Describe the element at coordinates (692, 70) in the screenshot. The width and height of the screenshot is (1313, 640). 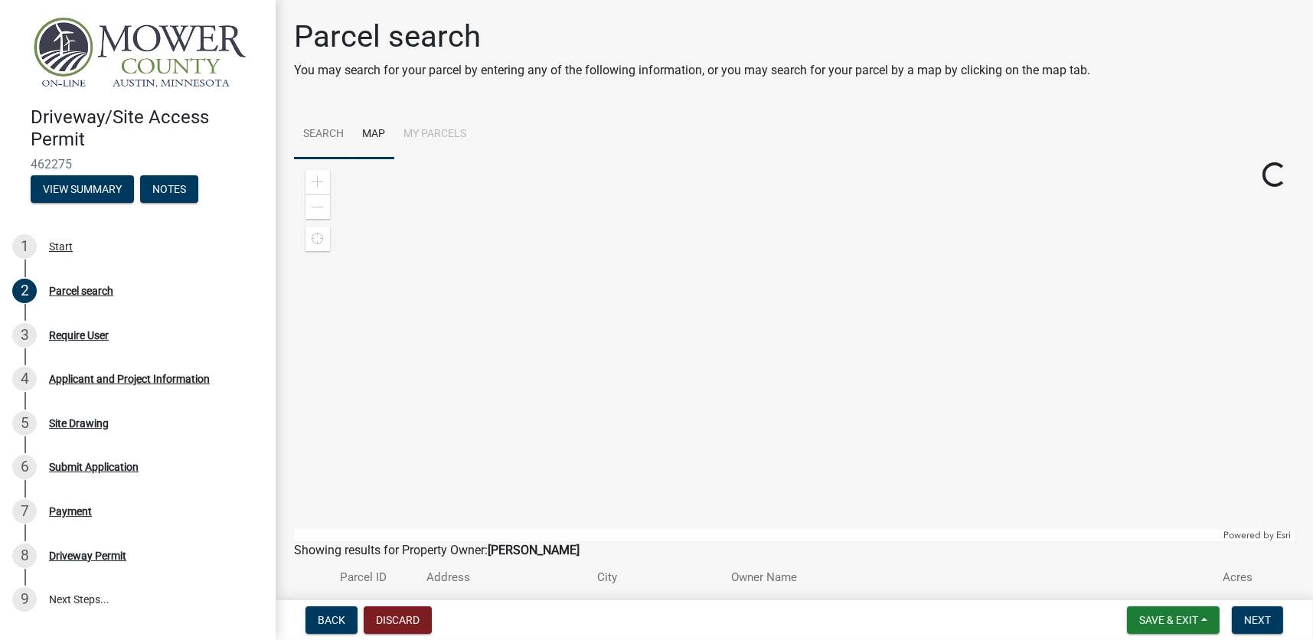
I see `p: You may search for your parcel by entering any of the following information, or you may search fo...` at that location.